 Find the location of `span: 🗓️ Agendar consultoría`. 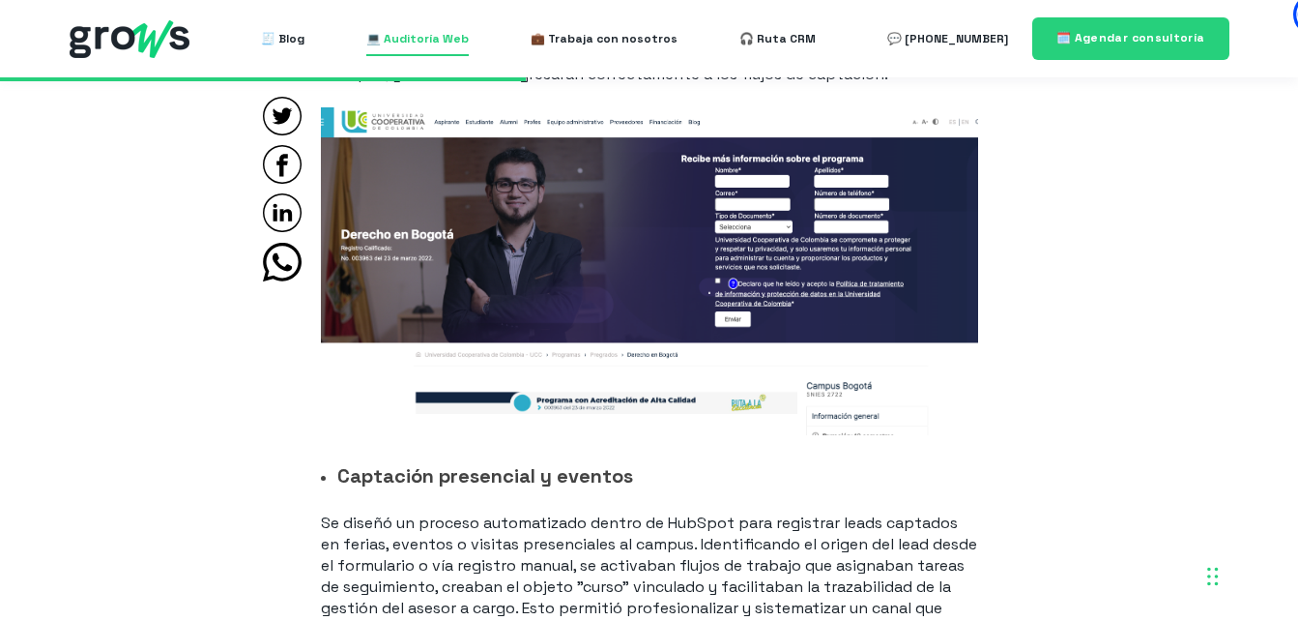

span: 🗓️ Agendar consultoría is located at coordinates (1131, 38).